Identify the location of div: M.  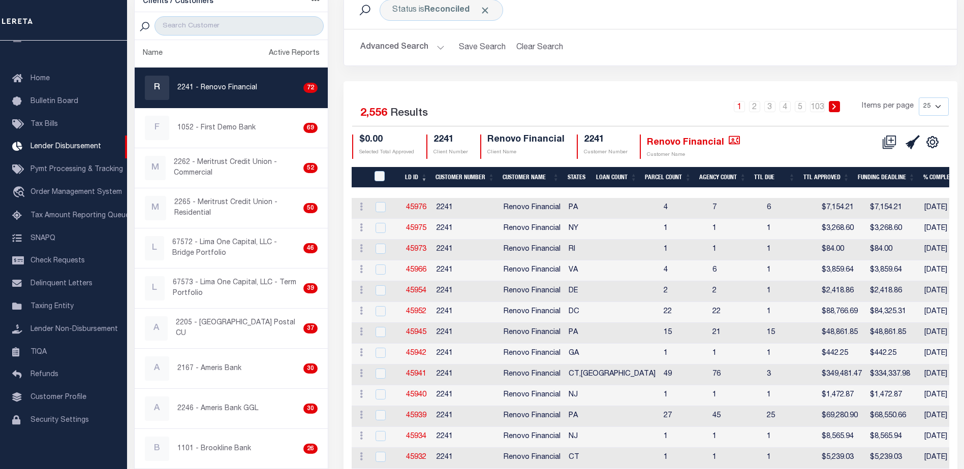
(155, 208).